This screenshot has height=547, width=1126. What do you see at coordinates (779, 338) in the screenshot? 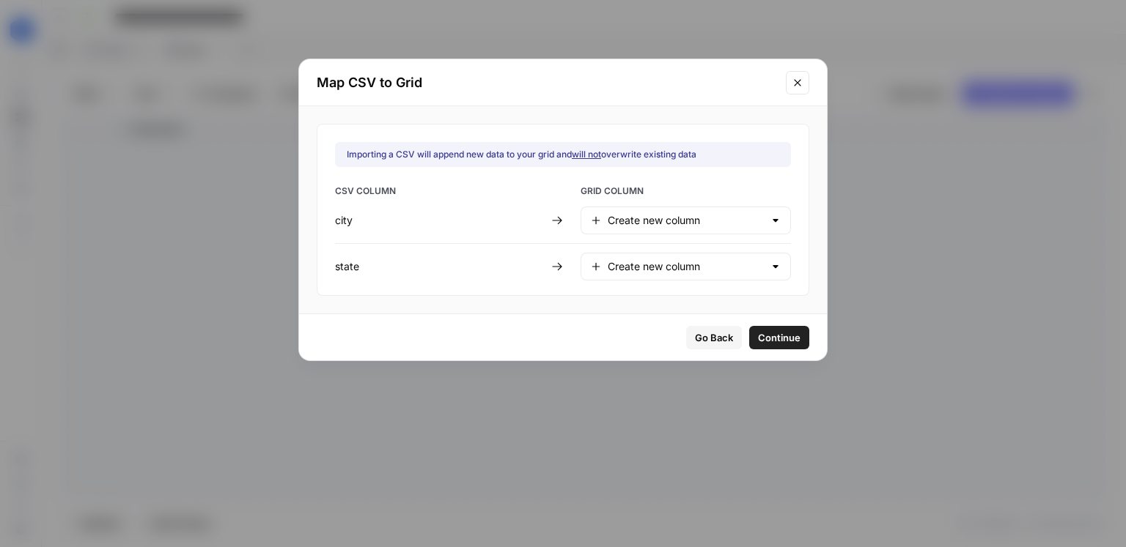
I see `span: Continue` at bounding box center [779, 338].